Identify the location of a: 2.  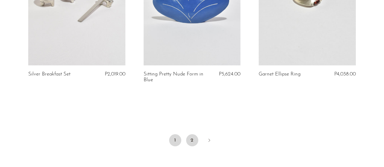
(192, 140).